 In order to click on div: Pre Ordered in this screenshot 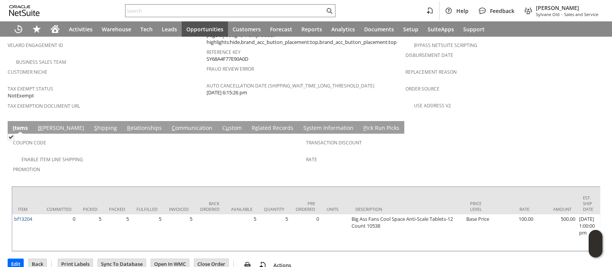, I will do `click(305, 207)`.